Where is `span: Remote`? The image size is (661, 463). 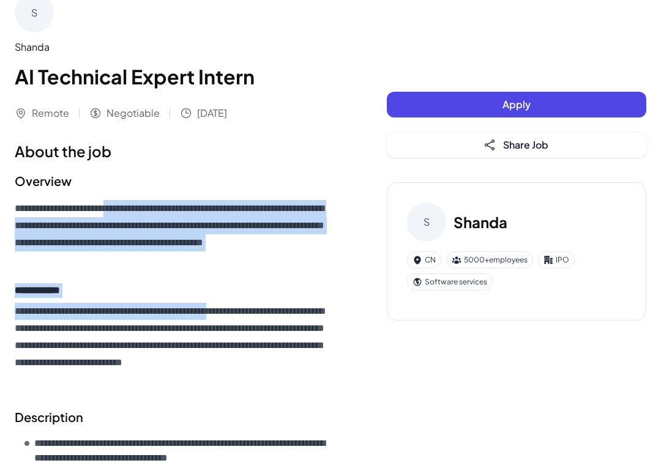 span: Remote is located at coordinates (50, 113).